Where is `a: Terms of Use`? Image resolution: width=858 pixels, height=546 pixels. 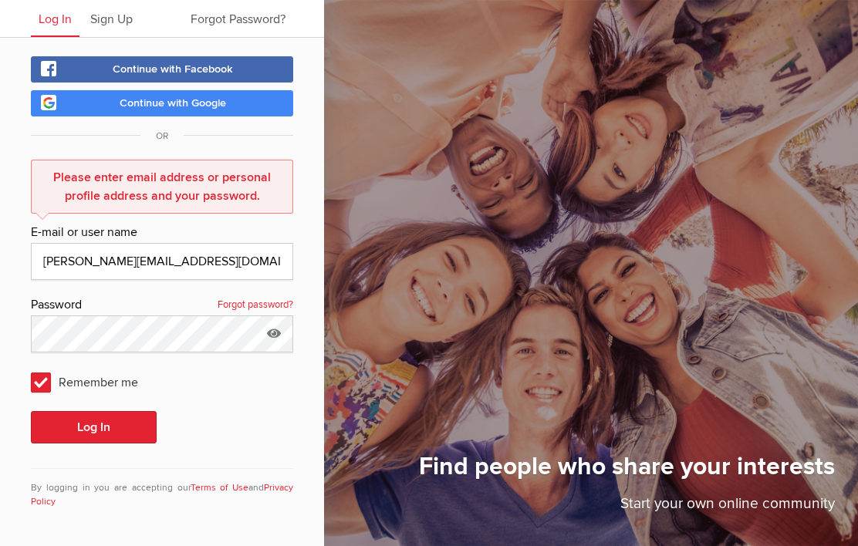 a: Terms of Use is located at coordinates (220, 487).